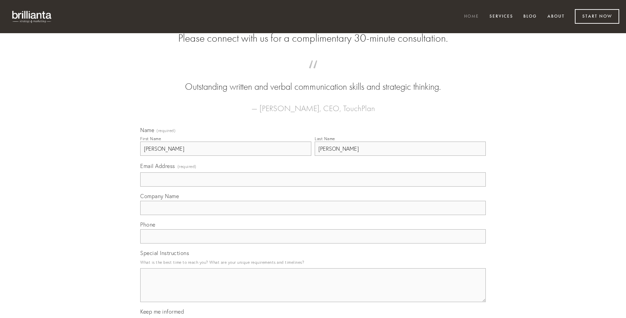 The width and height of the screenshot is (626, 318). What do you see at coordinates (597, 16) in the screenshot?
I see `a: Start Now` at bounding box center [597, 16].